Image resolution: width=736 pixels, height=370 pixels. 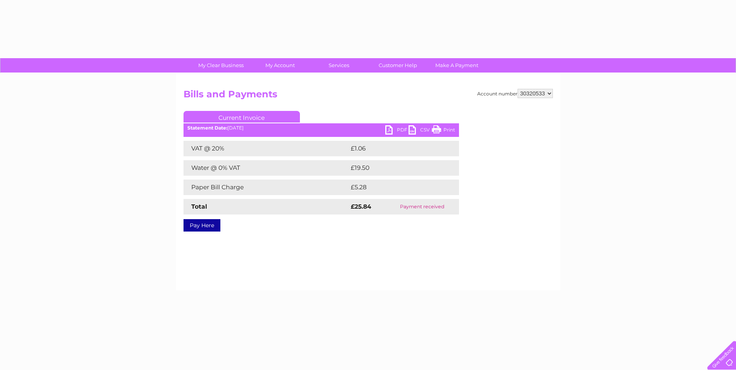 I want to click on a: PDF, so click(x=397, y=131).